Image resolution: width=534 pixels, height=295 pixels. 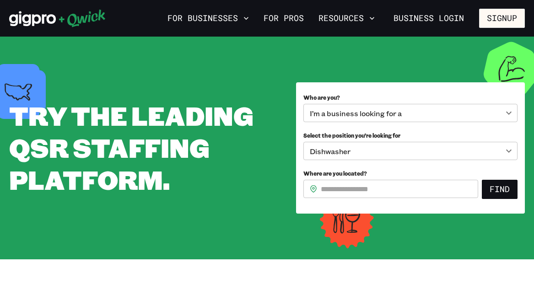 What do you see at coordinates (502, 18) in the screenshot?
I see `button: Signup` at bounding box center [502, 18].